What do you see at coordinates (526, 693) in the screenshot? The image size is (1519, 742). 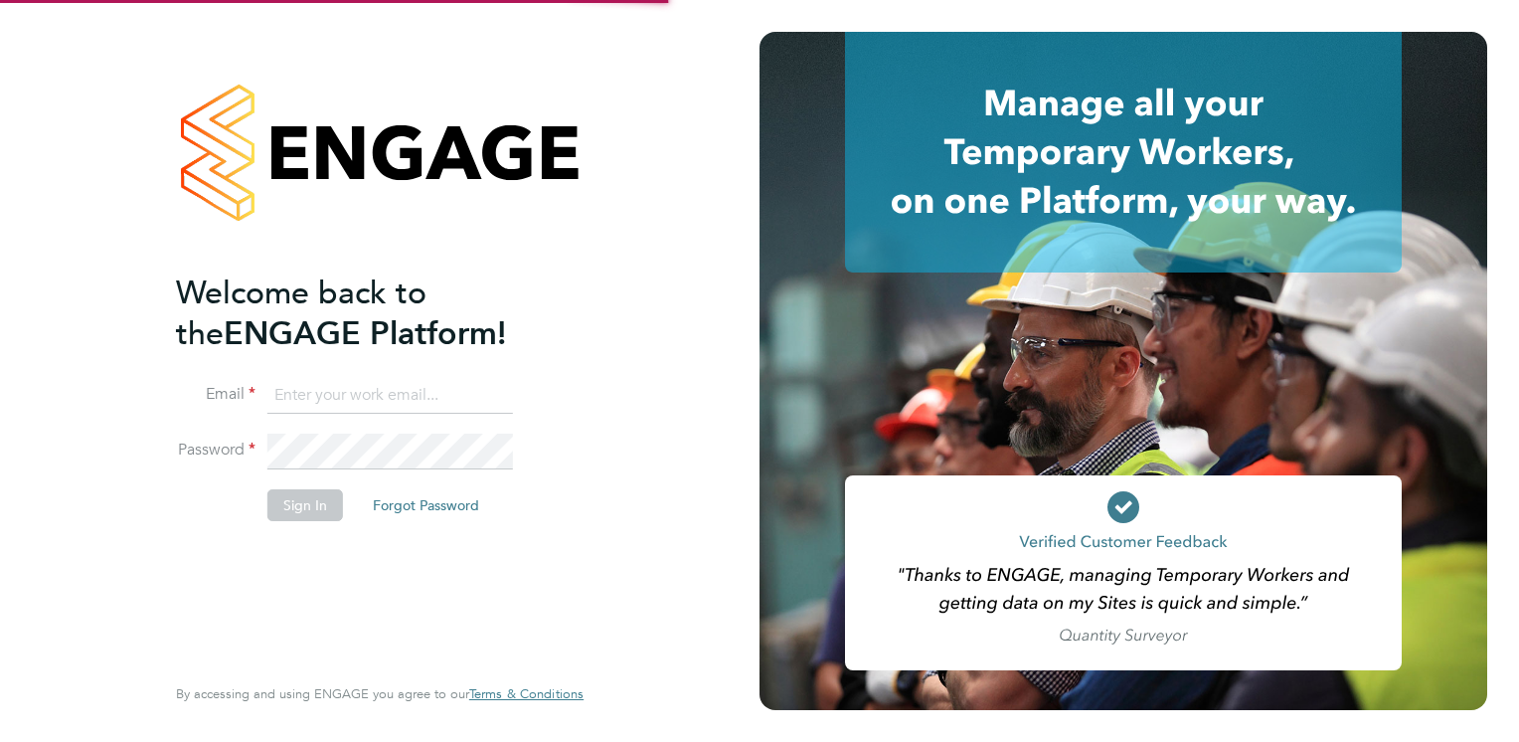 I see `span: Terms & Conditions` at bounding box center [526, 693].